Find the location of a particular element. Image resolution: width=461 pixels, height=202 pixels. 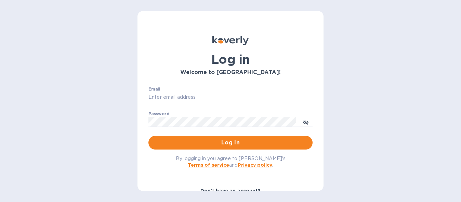

span: Log in is located at coordinates (231, 142).